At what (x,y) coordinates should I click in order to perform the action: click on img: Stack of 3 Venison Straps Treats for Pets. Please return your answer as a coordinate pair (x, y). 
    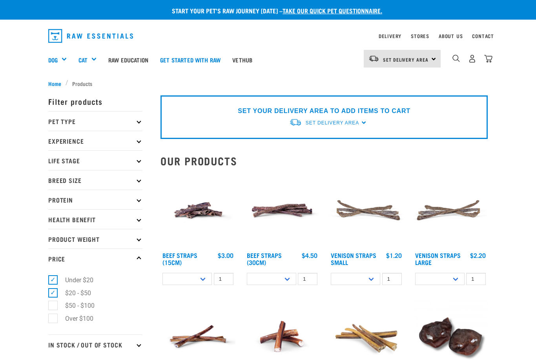
    Looking at the image, I should click on (451, 210).